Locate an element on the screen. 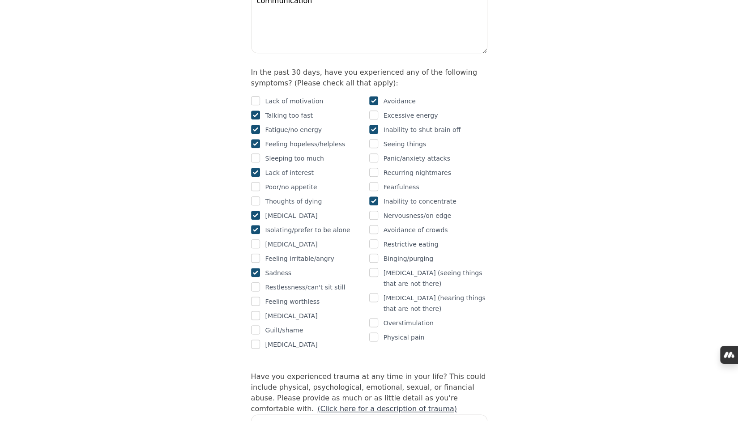 This screenshot has width=738, height=421. p: Inability to concentrate is located at coordinates (420, 201).